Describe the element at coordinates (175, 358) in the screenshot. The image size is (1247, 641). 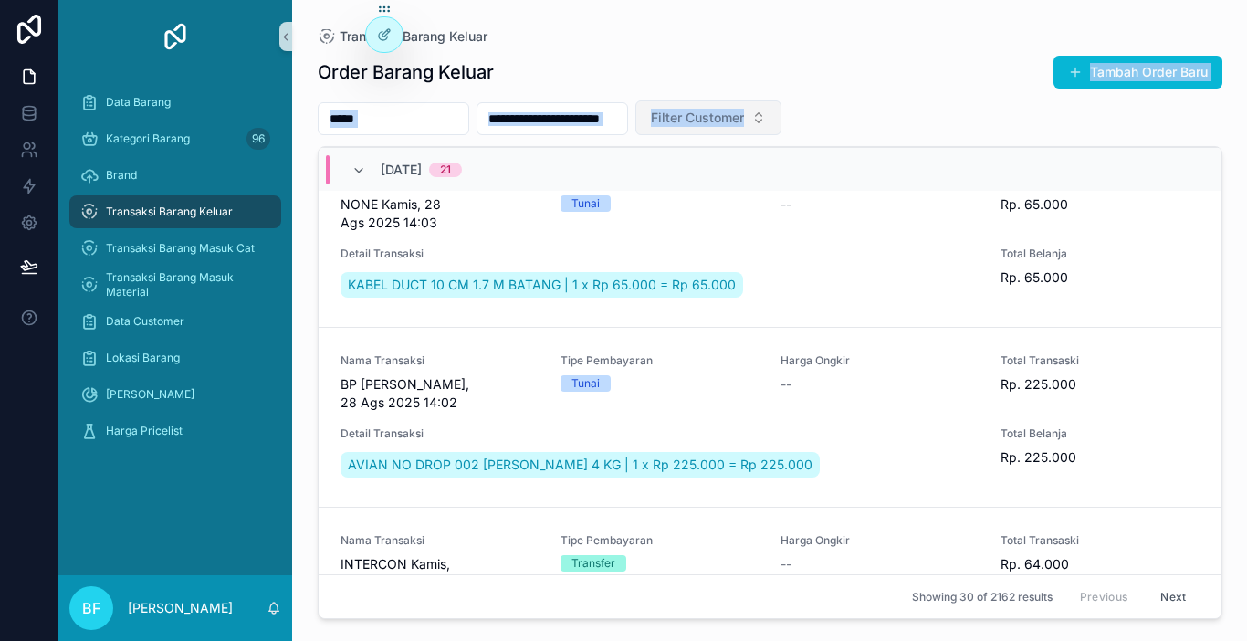
I see `a: Lokasi Barang` at that location.